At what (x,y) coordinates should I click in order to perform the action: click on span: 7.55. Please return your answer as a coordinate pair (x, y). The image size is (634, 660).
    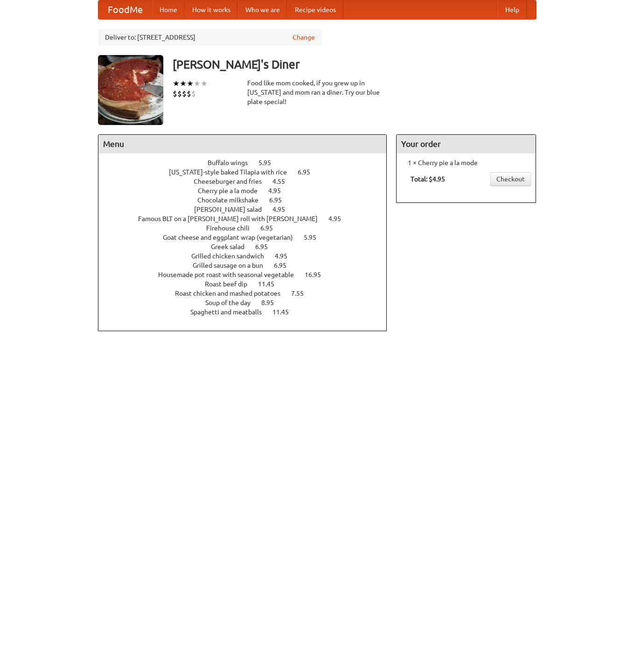
    Looking at the image, I should click on (302, 293).